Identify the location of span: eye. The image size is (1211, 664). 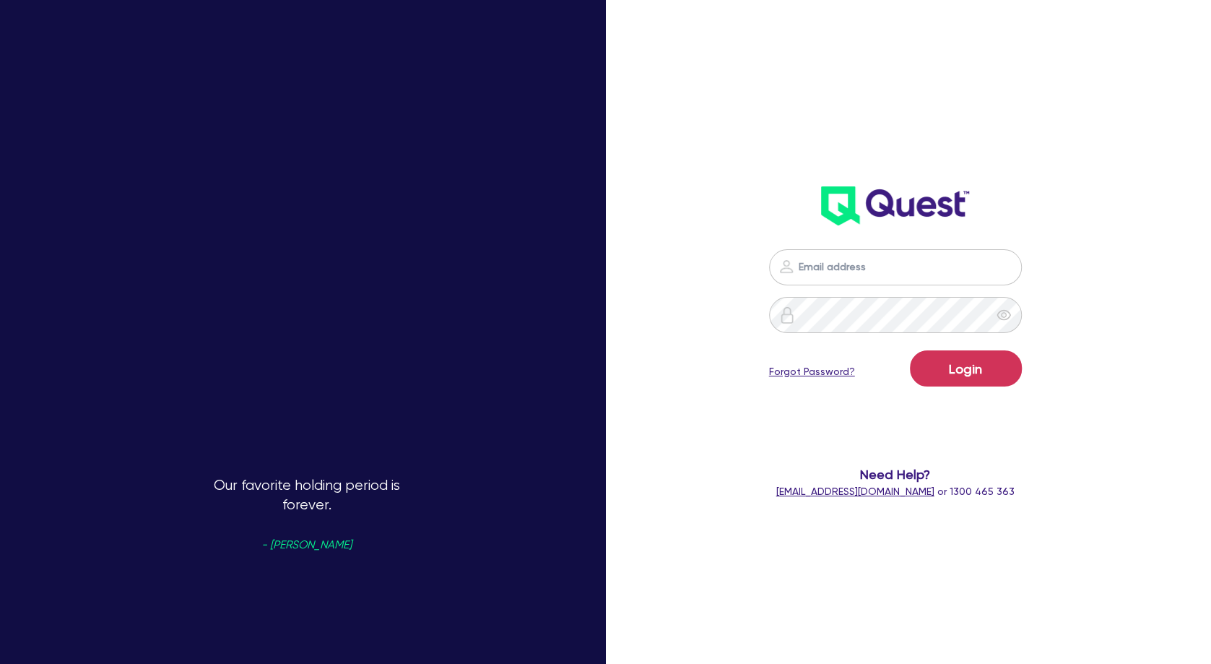
(1004, 315).